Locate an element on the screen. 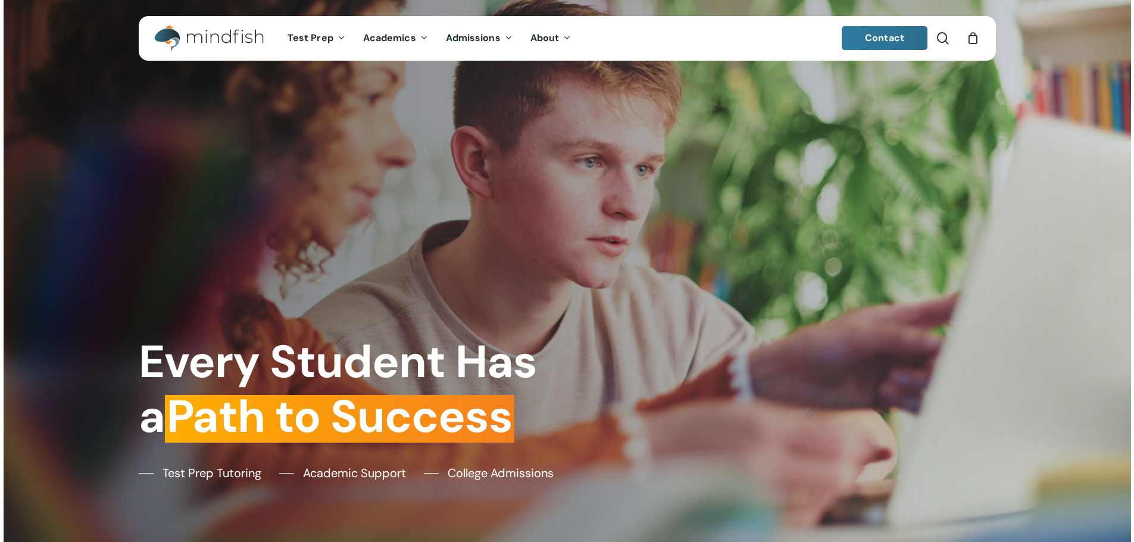 The height and width of the screenshot is (542, 1134). span: Academic Support is located at coordinates (354, 473).